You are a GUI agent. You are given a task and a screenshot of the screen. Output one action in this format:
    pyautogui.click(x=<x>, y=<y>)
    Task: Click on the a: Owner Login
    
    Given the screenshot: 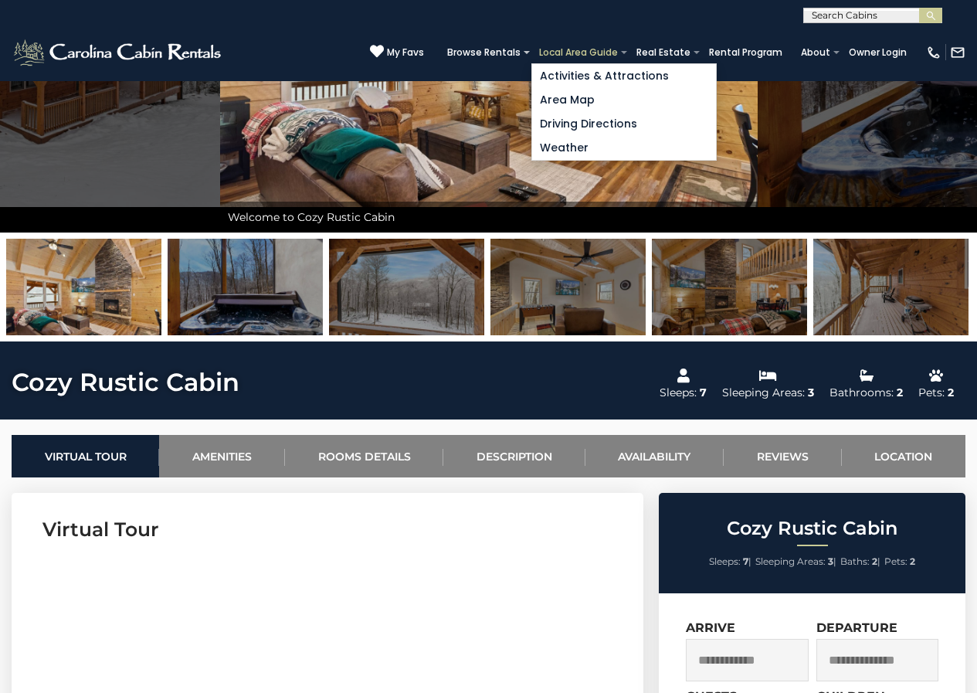 What is the action you would take?
    pyautogui.click(x=877, y=53)
    